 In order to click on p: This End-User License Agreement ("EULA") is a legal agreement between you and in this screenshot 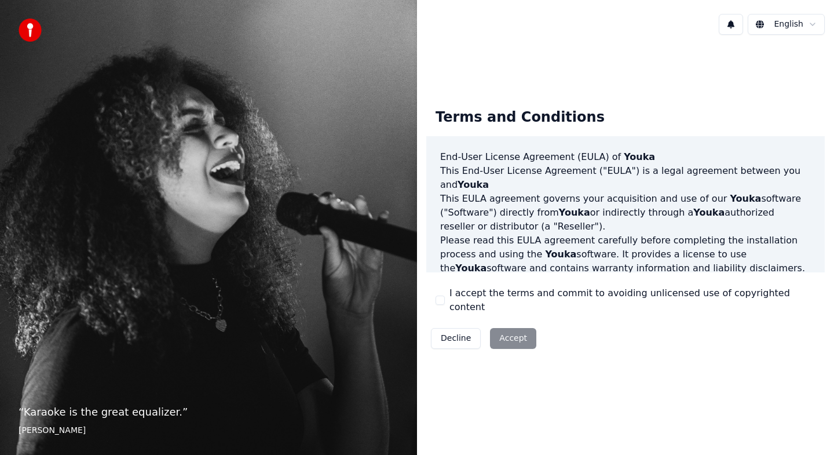, I will do `click(625, 178)`.